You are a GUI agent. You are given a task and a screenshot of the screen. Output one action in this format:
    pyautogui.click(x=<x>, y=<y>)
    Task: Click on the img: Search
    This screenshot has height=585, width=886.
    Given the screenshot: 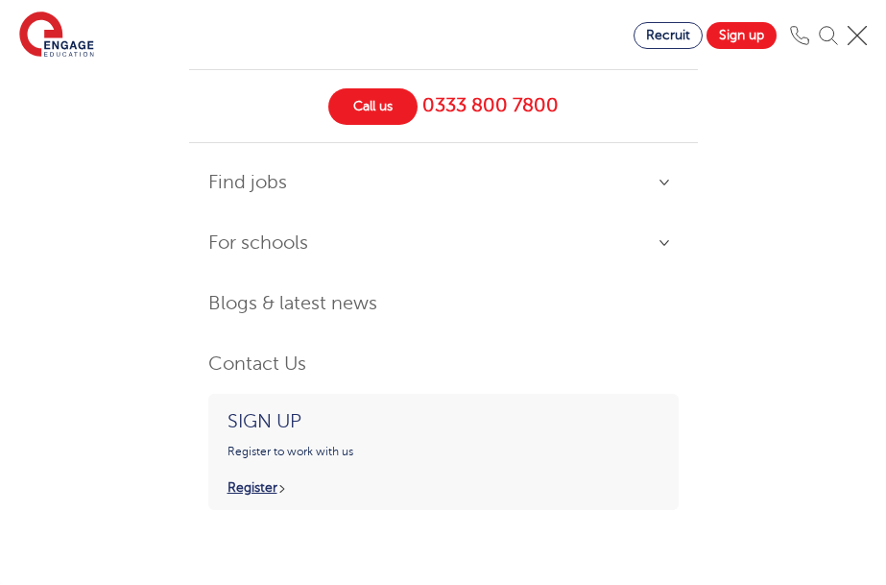 What is the action you would take?
    pyautogui.click(x=828, y=36)
    